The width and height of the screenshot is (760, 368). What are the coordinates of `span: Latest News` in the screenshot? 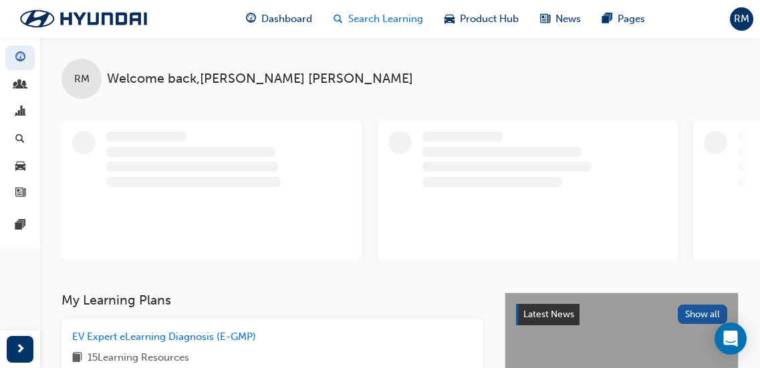 It's located at (549, 314).